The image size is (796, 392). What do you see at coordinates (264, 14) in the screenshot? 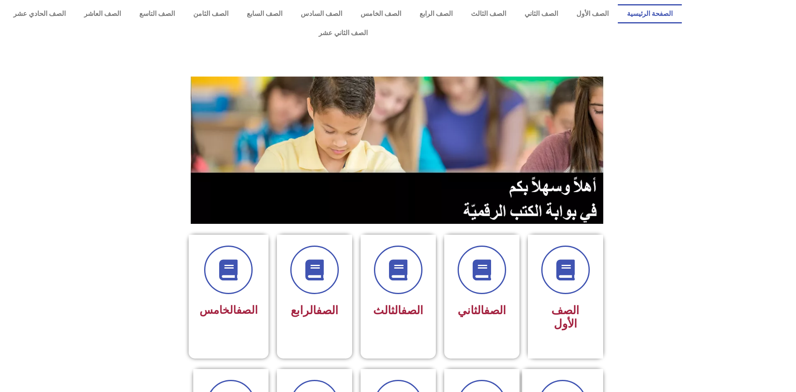
I see `a: الصف السابع` at bounding box center [264, 14].